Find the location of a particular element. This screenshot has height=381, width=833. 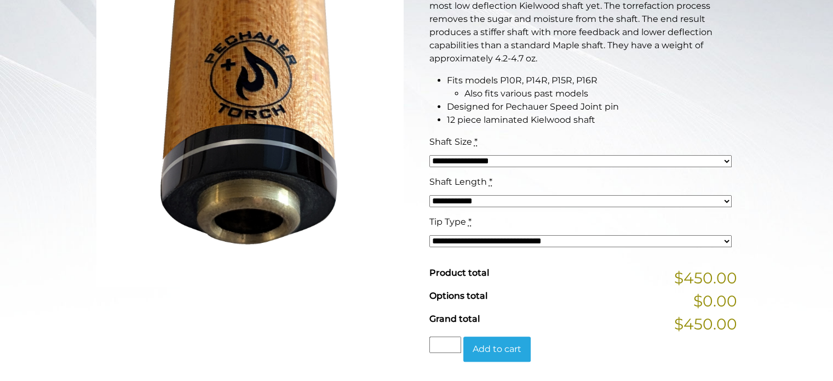

span: Grand total is located at coordinates (455, 318).